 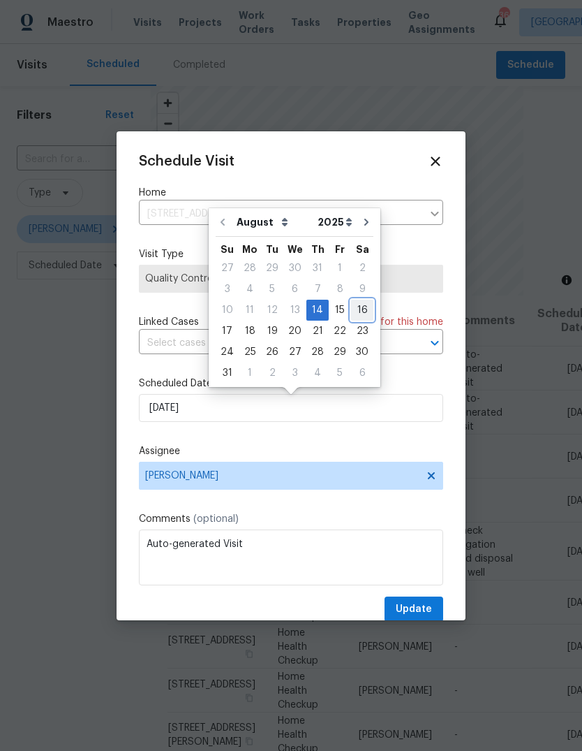 What do you see at coordinates (295, 310) in the screenshot?
I see `div: Wed Aug 13 2025` at bounding box center [295, 310].